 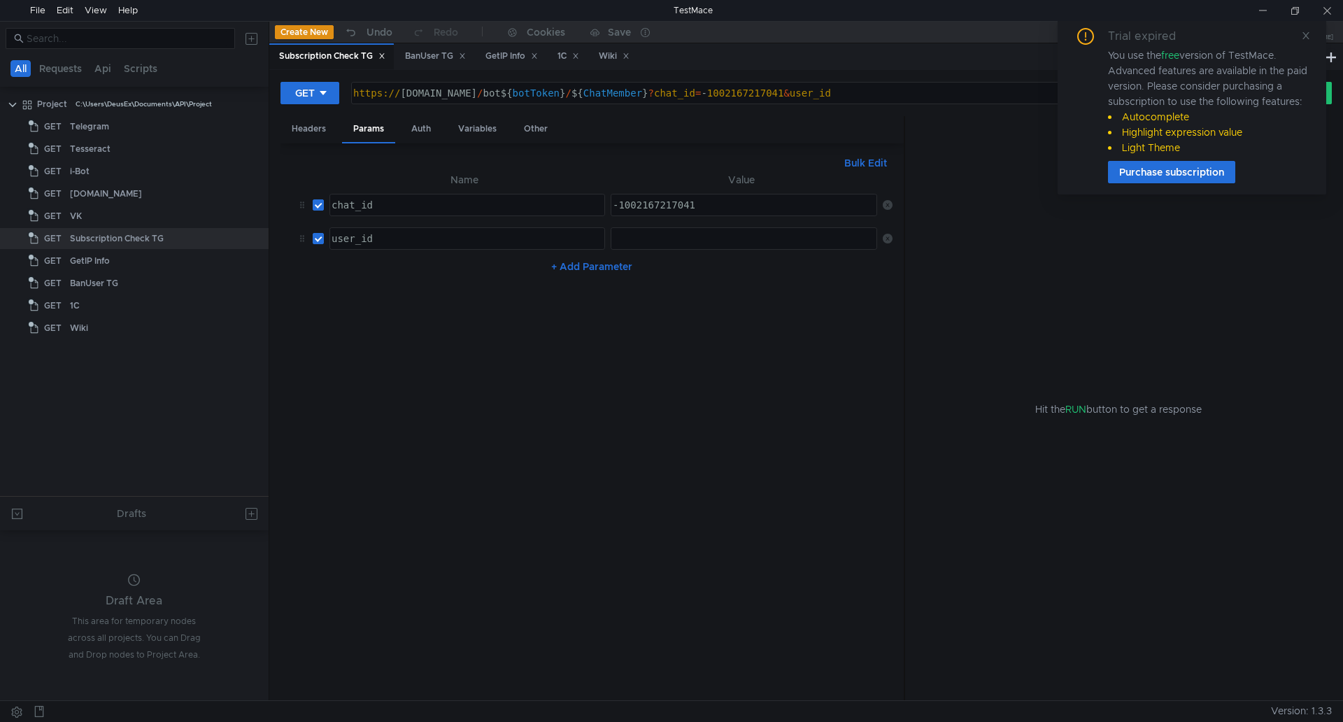 What do you see at coordinates (52, 104) in the screenshot?
I see `div: Project` at bounding box center [52, 104].